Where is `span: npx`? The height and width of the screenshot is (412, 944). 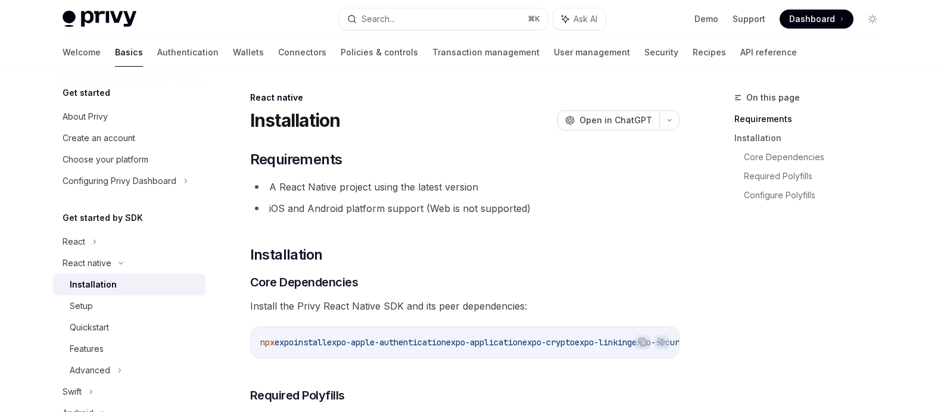 span: npx is located at coordinates (267, 343).